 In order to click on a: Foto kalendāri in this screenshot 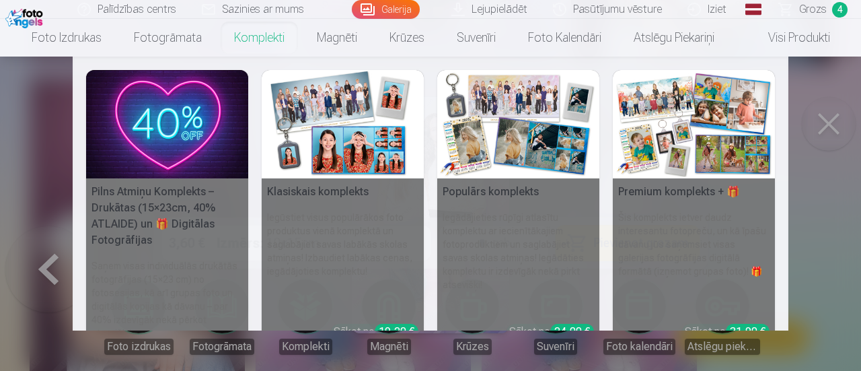, I will do `click(564, 38)`.